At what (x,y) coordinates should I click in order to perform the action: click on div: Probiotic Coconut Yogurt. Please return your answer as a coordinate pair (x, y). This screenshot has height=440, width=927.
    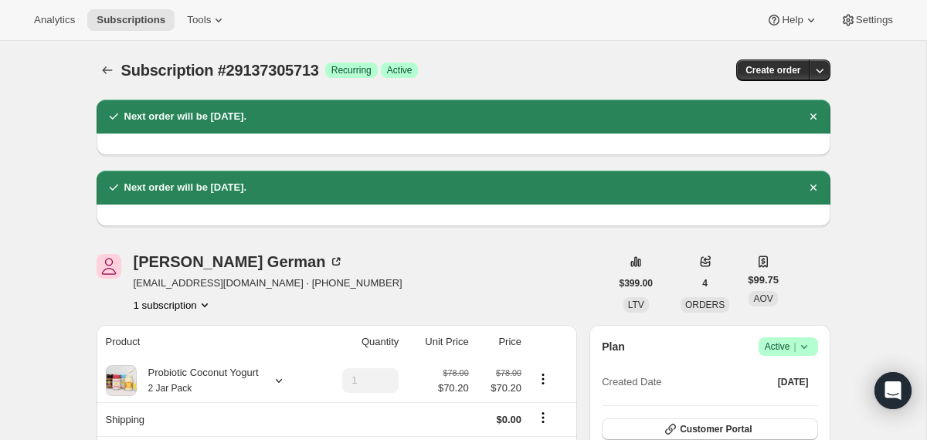
    Looking at the image, I should click on (198, 381).